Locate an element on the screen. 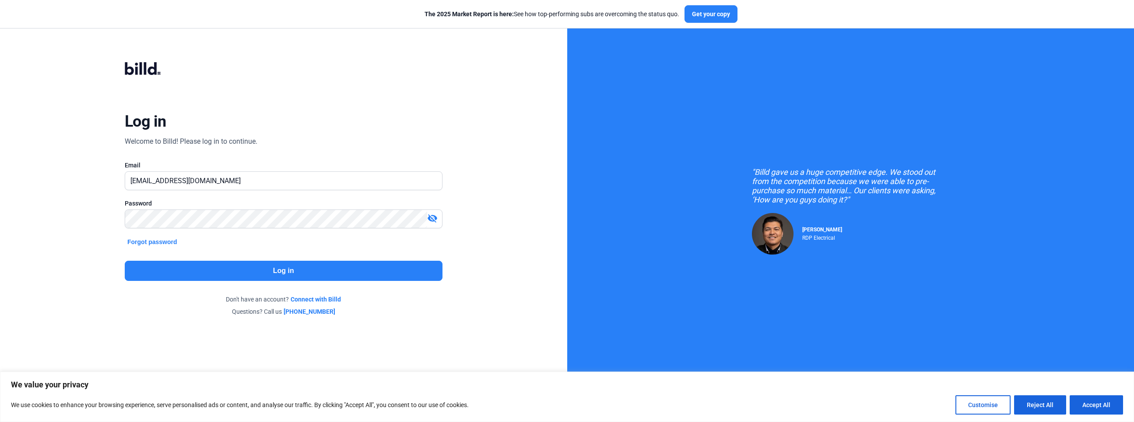 The width and height of the screenshot is (1134, 422). button: Forgot password is located at coordinates (152, 242).